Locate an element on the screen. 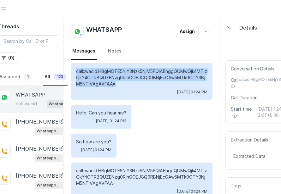 The image size is (281, 194). span: 1 is located at coordinates (28, 77).